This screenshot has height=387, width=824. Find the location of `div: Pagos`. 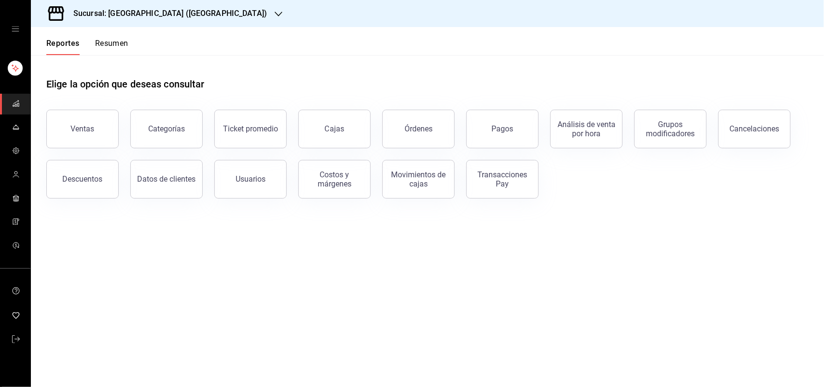

div: Pagos is located at coordinates (502, 128).